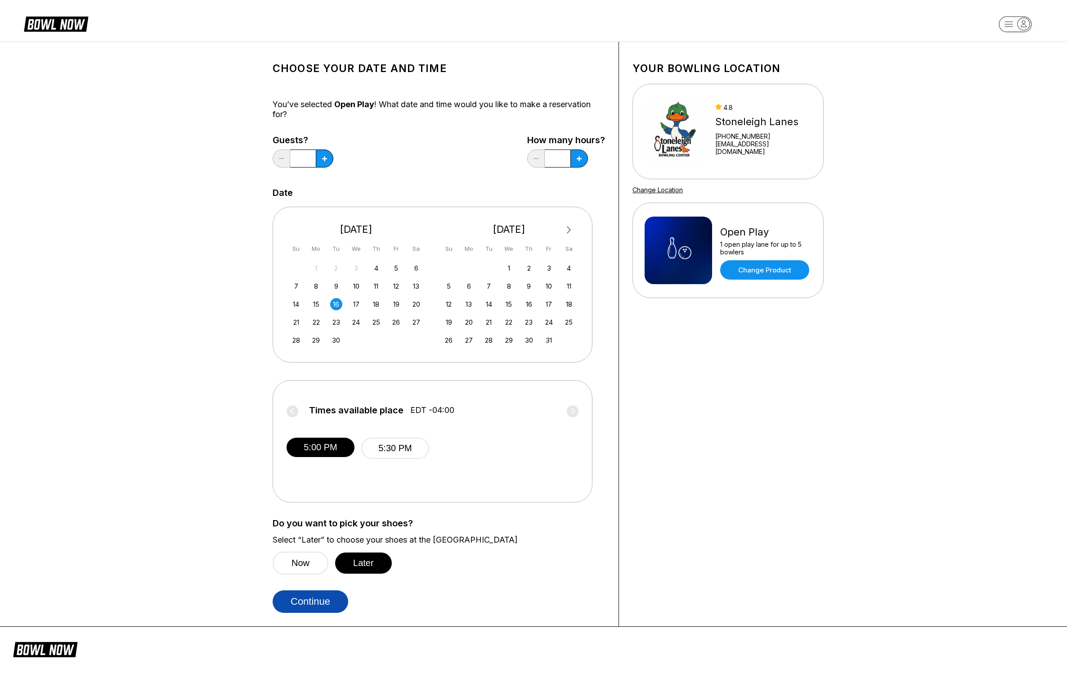  Describe the element at coordinates (416, 268) in the screenshot. I see `div: Choose Saturday, September 6th, 2025` at that location.